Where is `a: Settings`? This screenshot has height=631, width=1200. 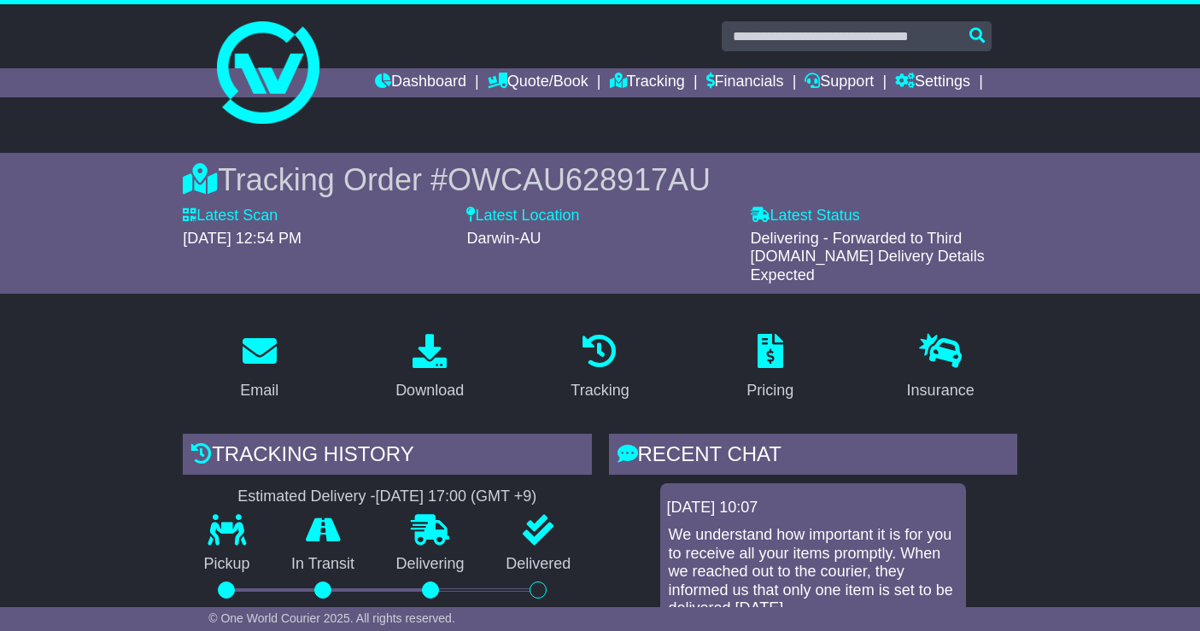
a: Settings is located at coordinates (933, 83).